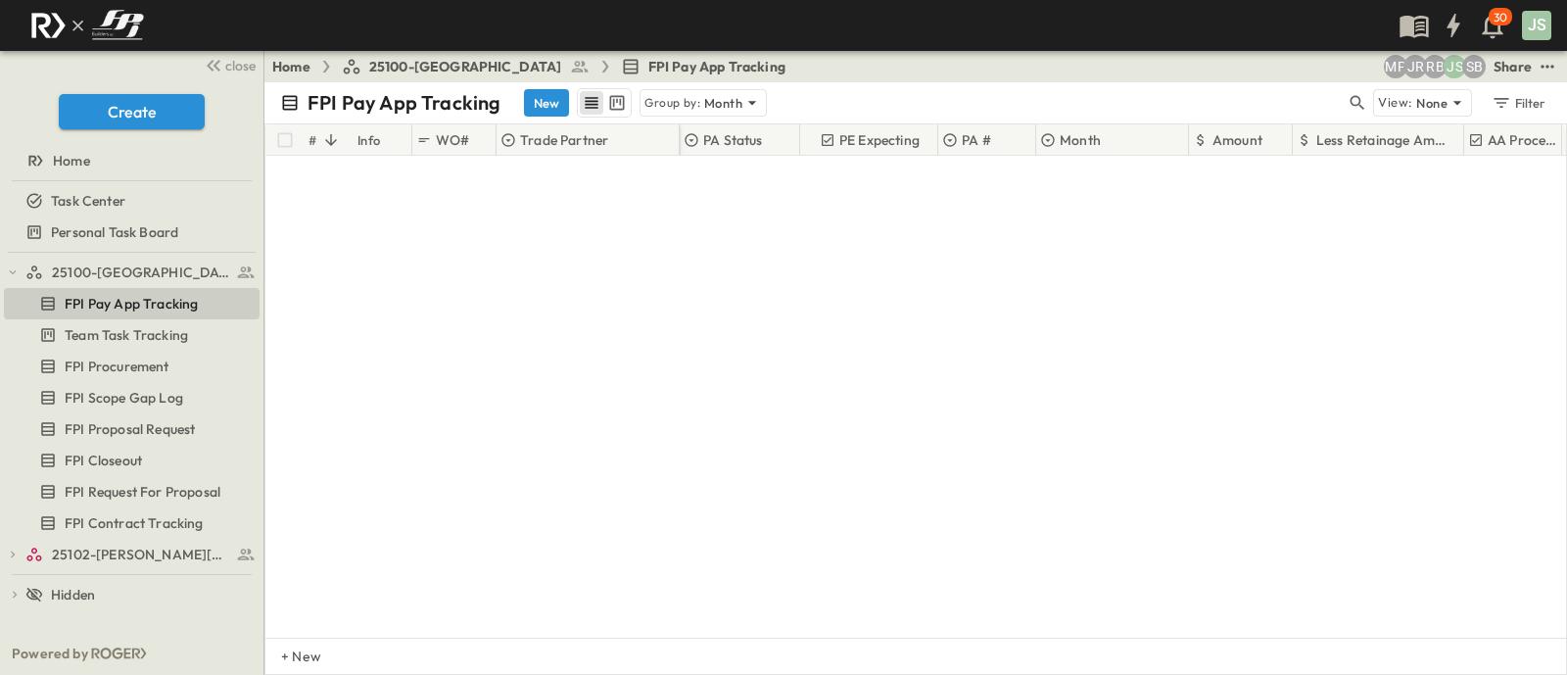  I want to click on div: FPI Closeouttest, so click(131, 460).